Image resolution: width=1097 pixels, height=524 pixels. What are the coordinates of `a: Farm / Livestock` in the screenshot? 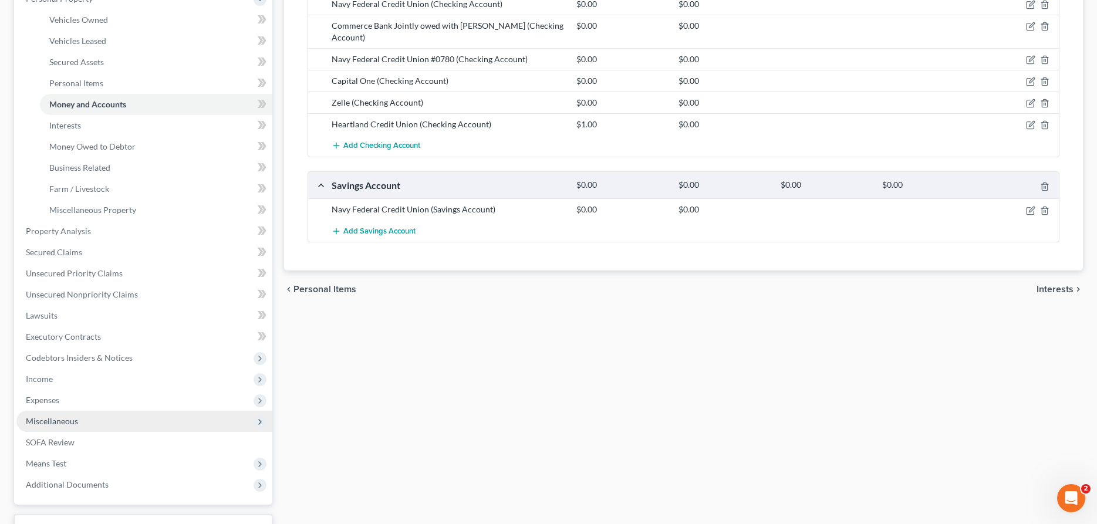 It's located at (156, 189).